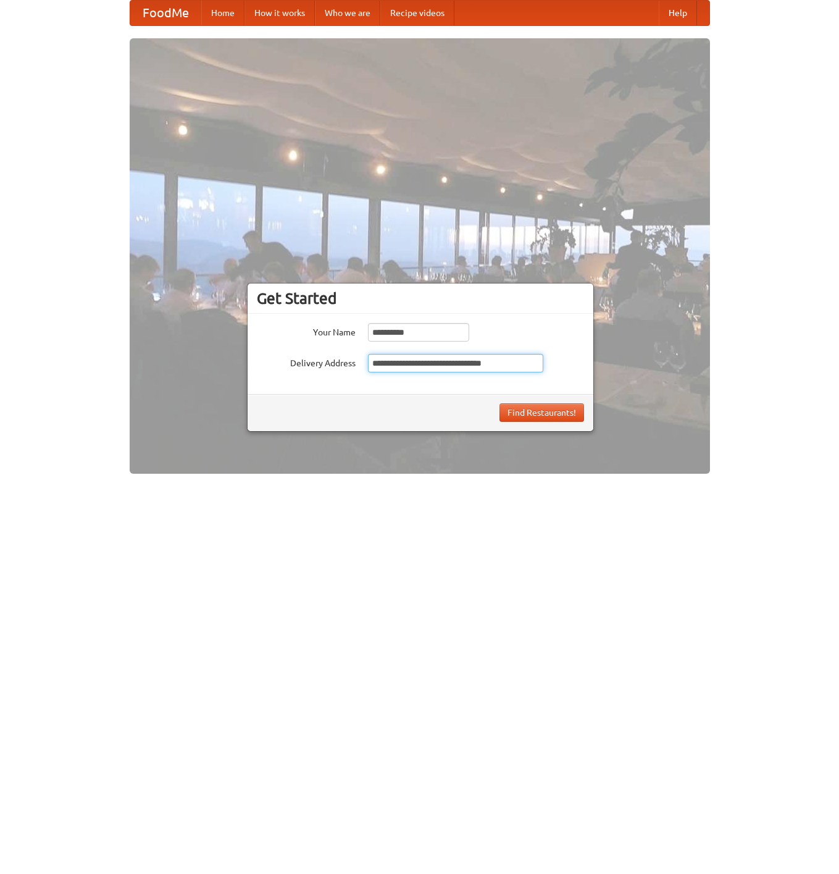  Describe the element at coordinates (223, 13) in the screenshot. I see `a: Home` at that location.